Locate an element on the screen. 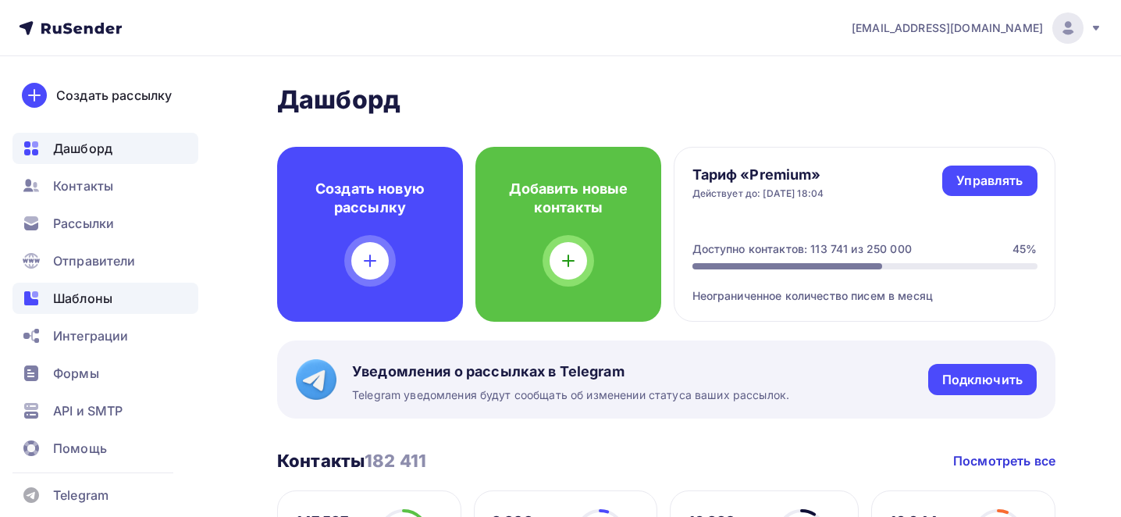 The height and width of the screenshot is (517, 1121). div: Неограниченное количество писем в месяц is located at coordinates (865, 287).